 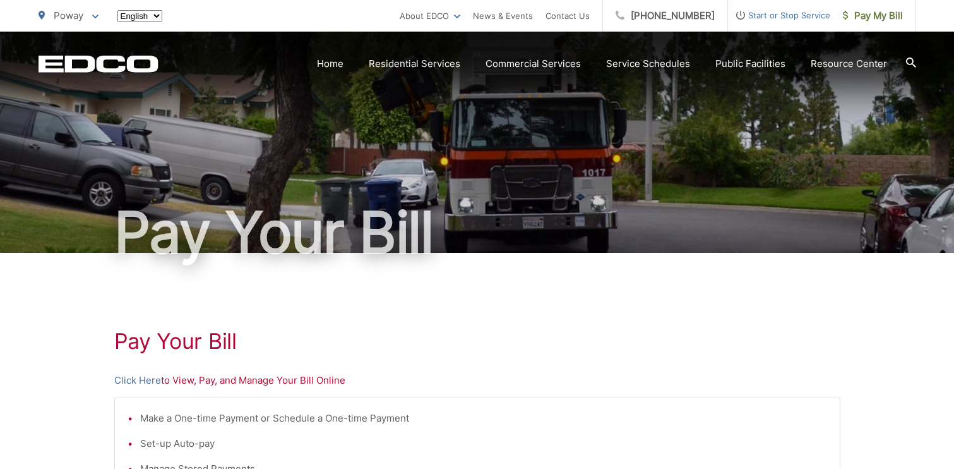 What do you see at coordinates (99, 64) in the screenshot?
I see `a: EDCD logo. Return to the homepage.` at bounding box center [99, 64].